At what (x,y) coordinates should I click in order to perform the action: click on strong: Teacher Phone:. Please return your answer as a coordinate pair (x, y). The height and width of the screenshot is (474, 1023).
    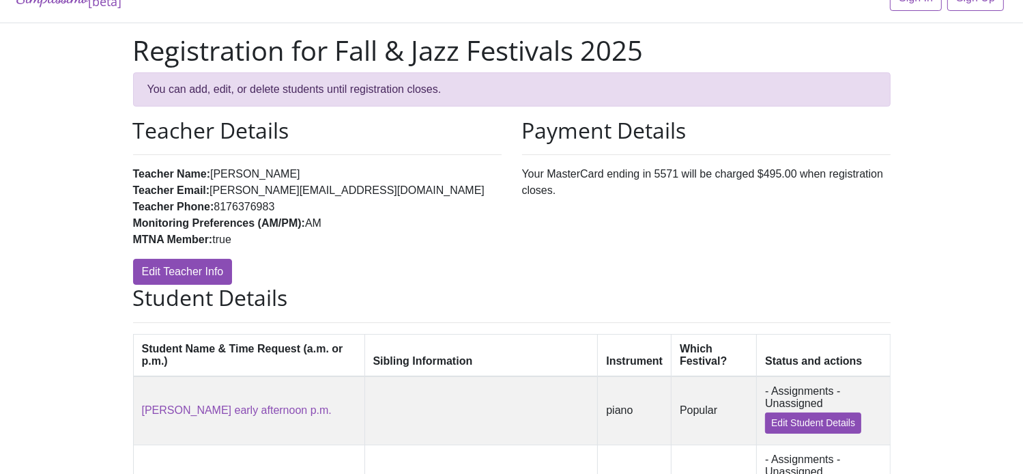
    Looking at the image, I should click on (173, 206).